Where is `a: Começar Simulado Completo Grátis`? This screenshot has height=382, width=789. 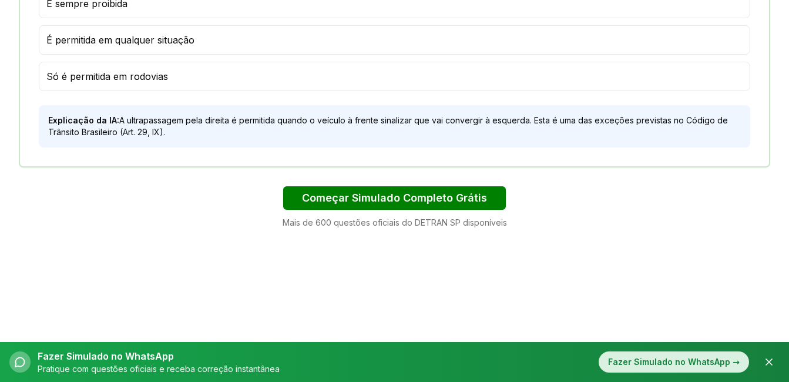 a: Começar Simulado Completo Grátis is located at coordinates (394, 198).